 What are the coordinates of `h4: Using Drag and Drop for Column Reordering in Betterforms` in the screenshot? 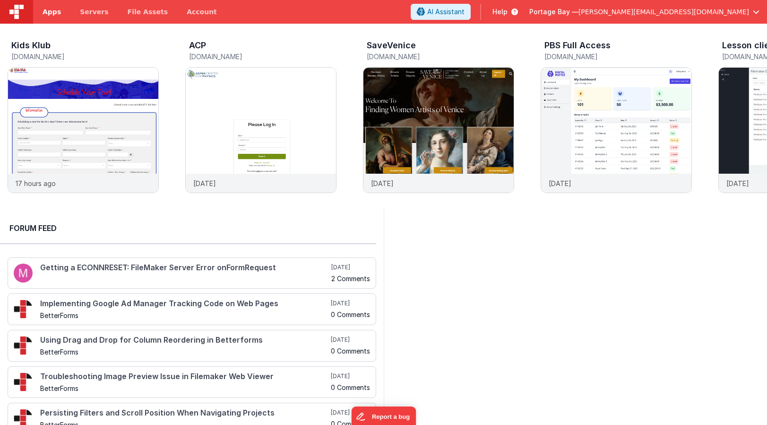 It's located at (184, 340).